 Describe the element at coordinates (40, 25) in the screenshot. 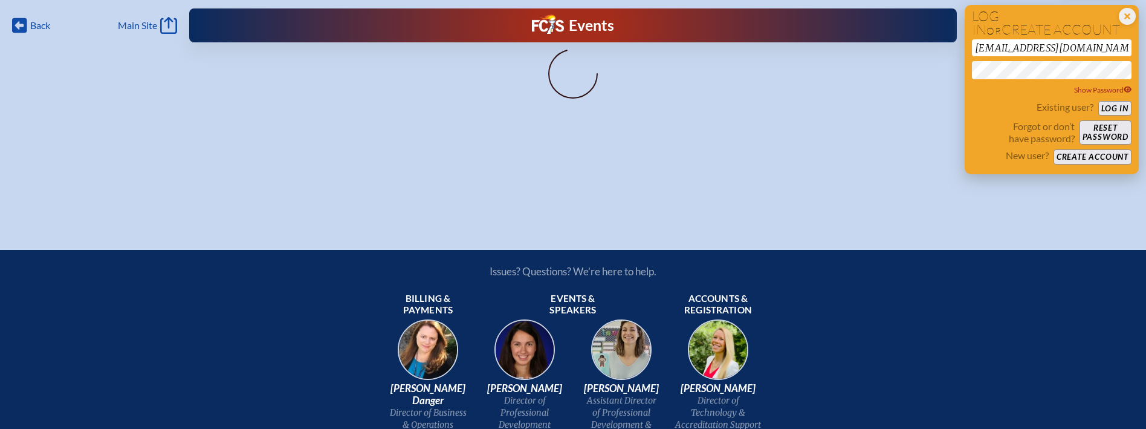

I see `span: Back` at that location.